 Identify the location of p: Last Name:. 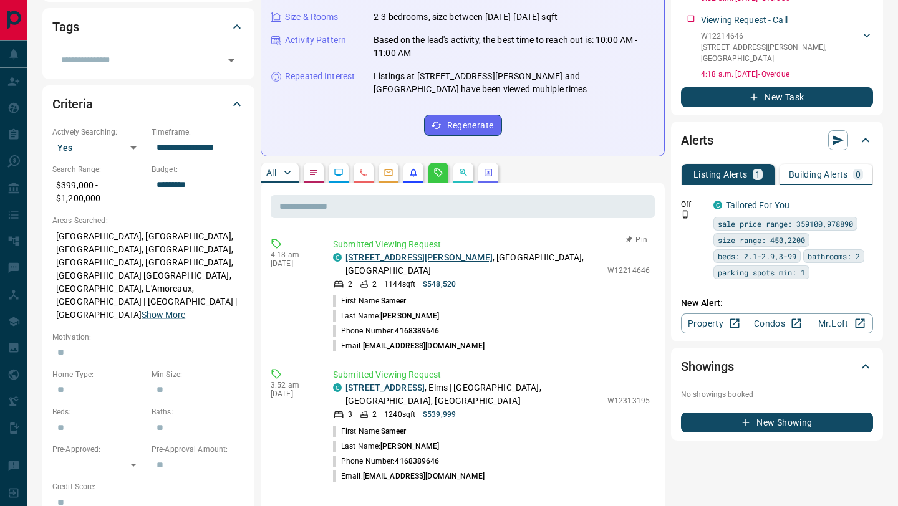
(386, 446).